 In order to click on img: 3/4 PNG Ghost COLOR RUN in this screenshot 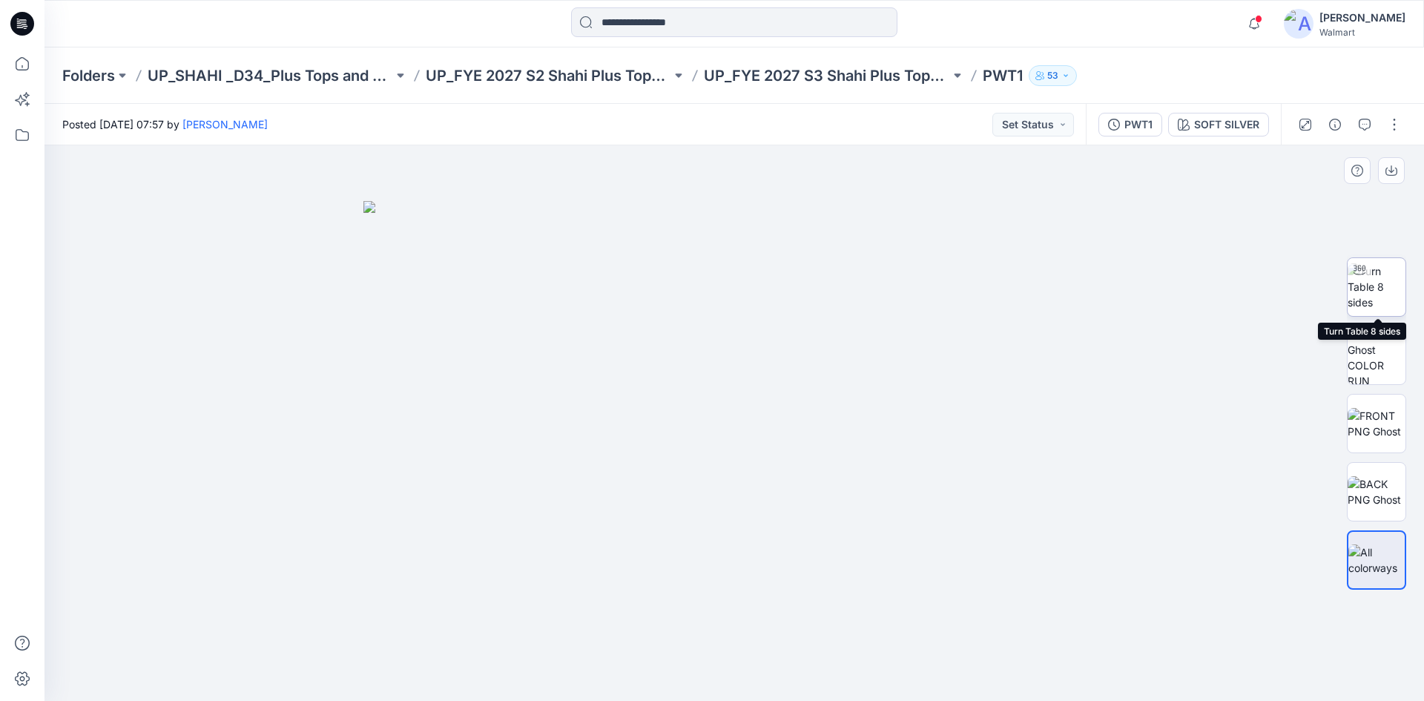, I will do `click(1376, 355)`.